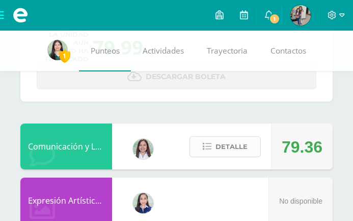  I want to click on a: Punteos, so click(105, 51).